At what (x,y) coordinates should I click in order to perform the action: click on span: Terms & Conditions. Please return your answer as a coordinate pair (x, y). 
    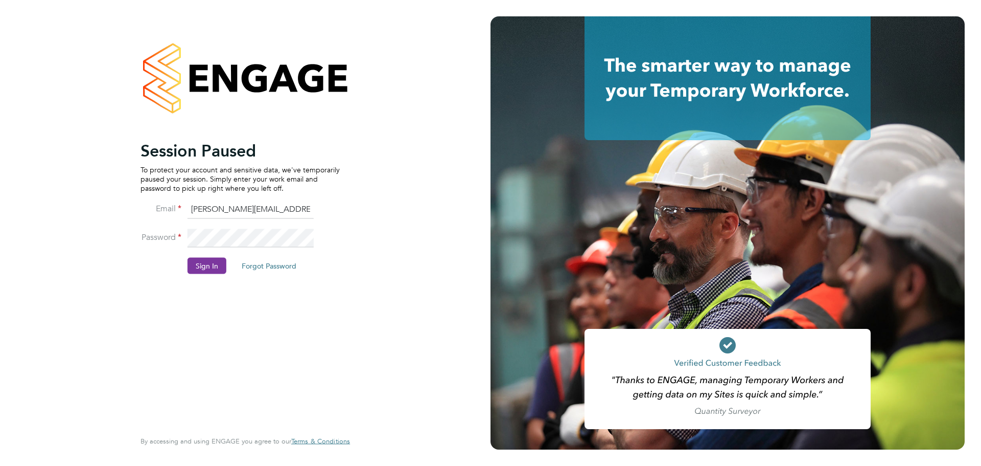
    Looking at the image, I should click on (320, 441).